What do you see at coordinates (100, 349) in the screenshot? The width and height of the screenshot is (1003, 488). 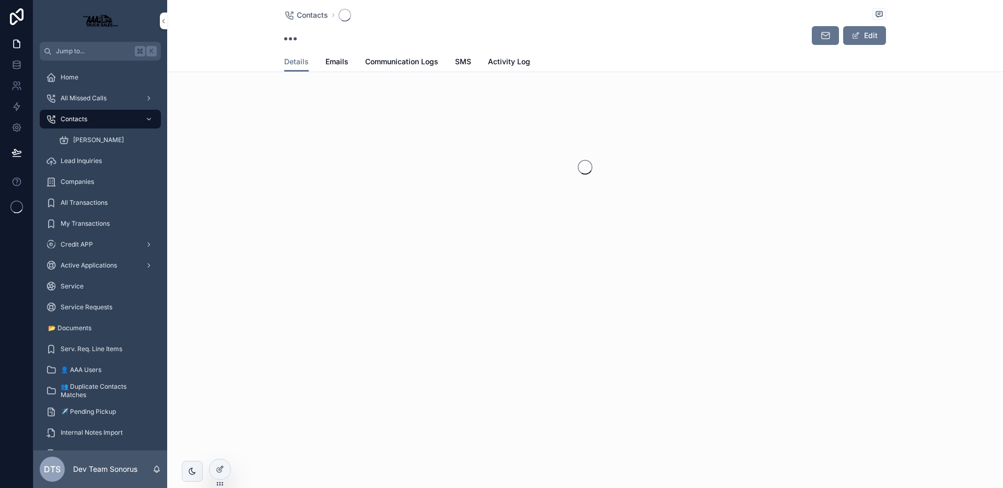 I see `a: Serv. Req. Line Items` at bounding box center [100, 349].